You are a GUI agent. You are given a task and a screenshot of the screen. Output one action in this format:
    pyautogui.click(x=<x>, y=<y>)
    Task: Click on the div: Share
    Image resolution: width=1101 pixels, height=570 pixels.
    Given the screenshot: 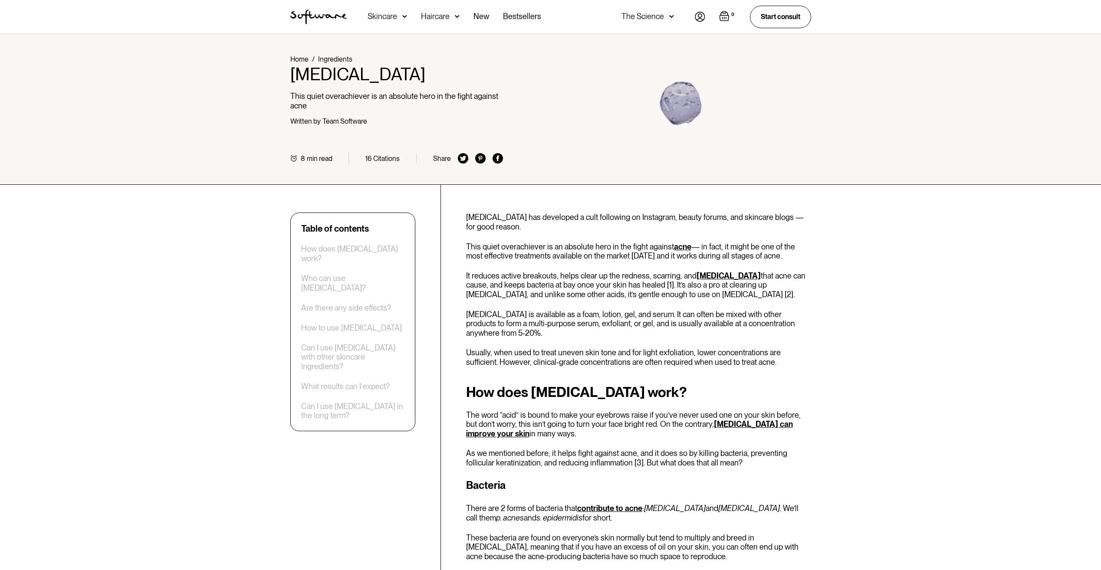 What is the action you would take?
    pyautogui.click(x=442, y=158)
    